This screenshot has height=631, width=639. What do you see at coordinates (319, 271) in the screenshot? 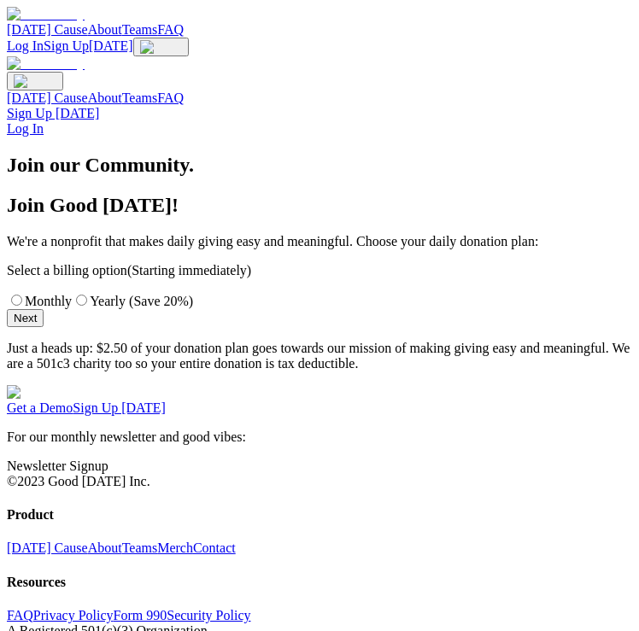
I see `p: Select a billing option` at bounding box center [319, 271].